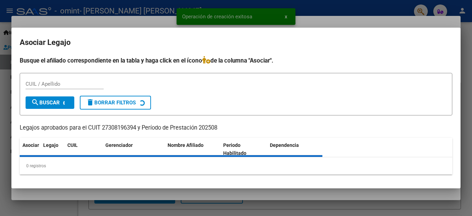 The image size is (472, 216). What do you see at coordinates (111, 103) in the screenshot?
I see `span: Borrar Filtros` at bounding box center [111, 103].